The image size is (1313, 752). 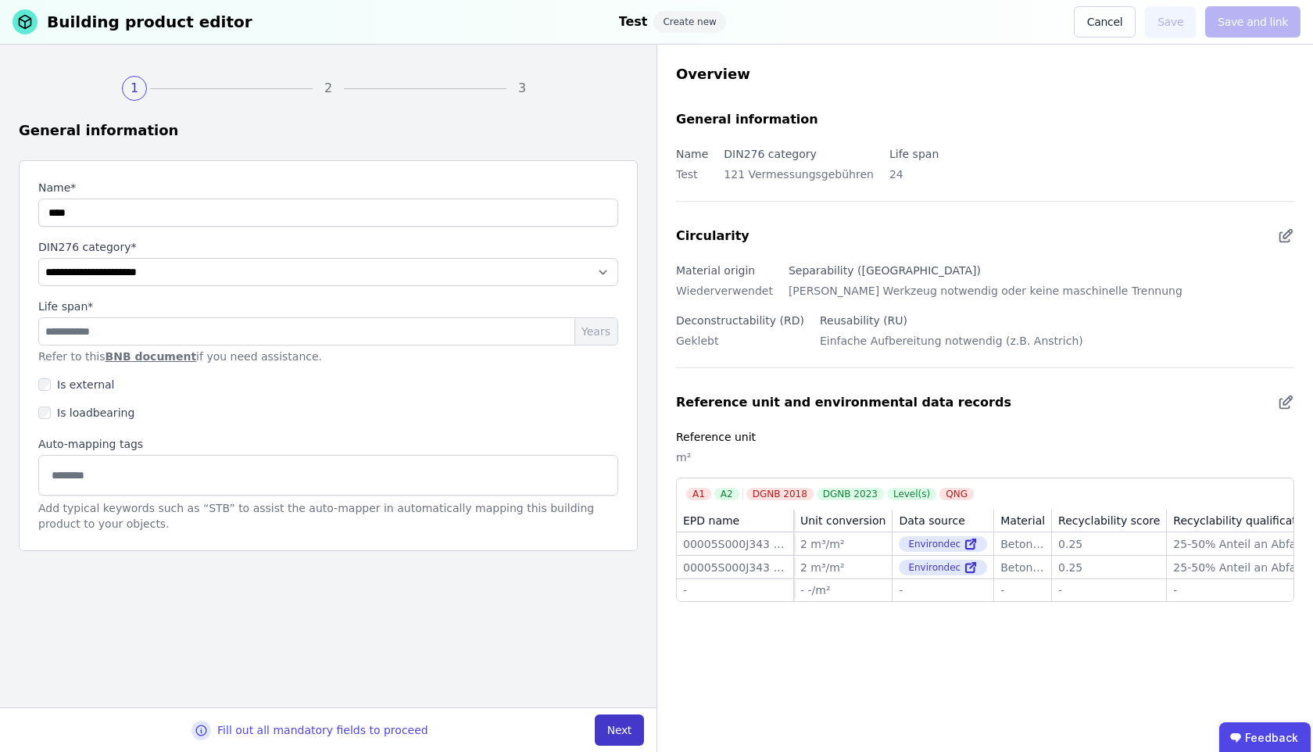 I want to click on button: Save, so click(x=1170, y=22).